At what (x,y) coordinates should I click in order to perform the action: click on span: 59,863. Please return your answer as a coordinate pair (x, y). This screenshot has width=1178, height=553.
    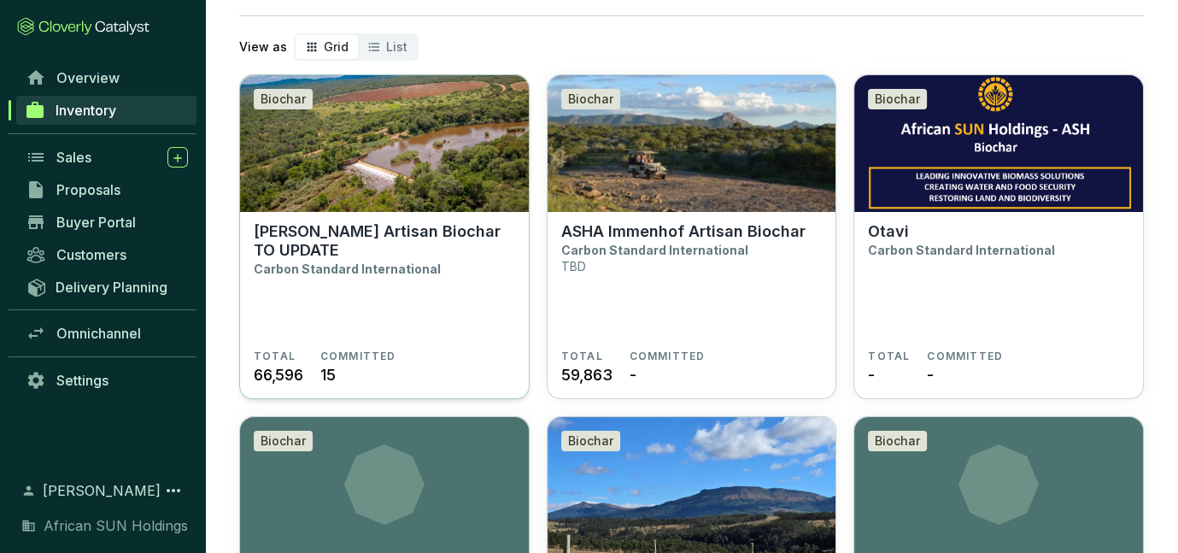
    Looking at the image, I should click on (587, 374).